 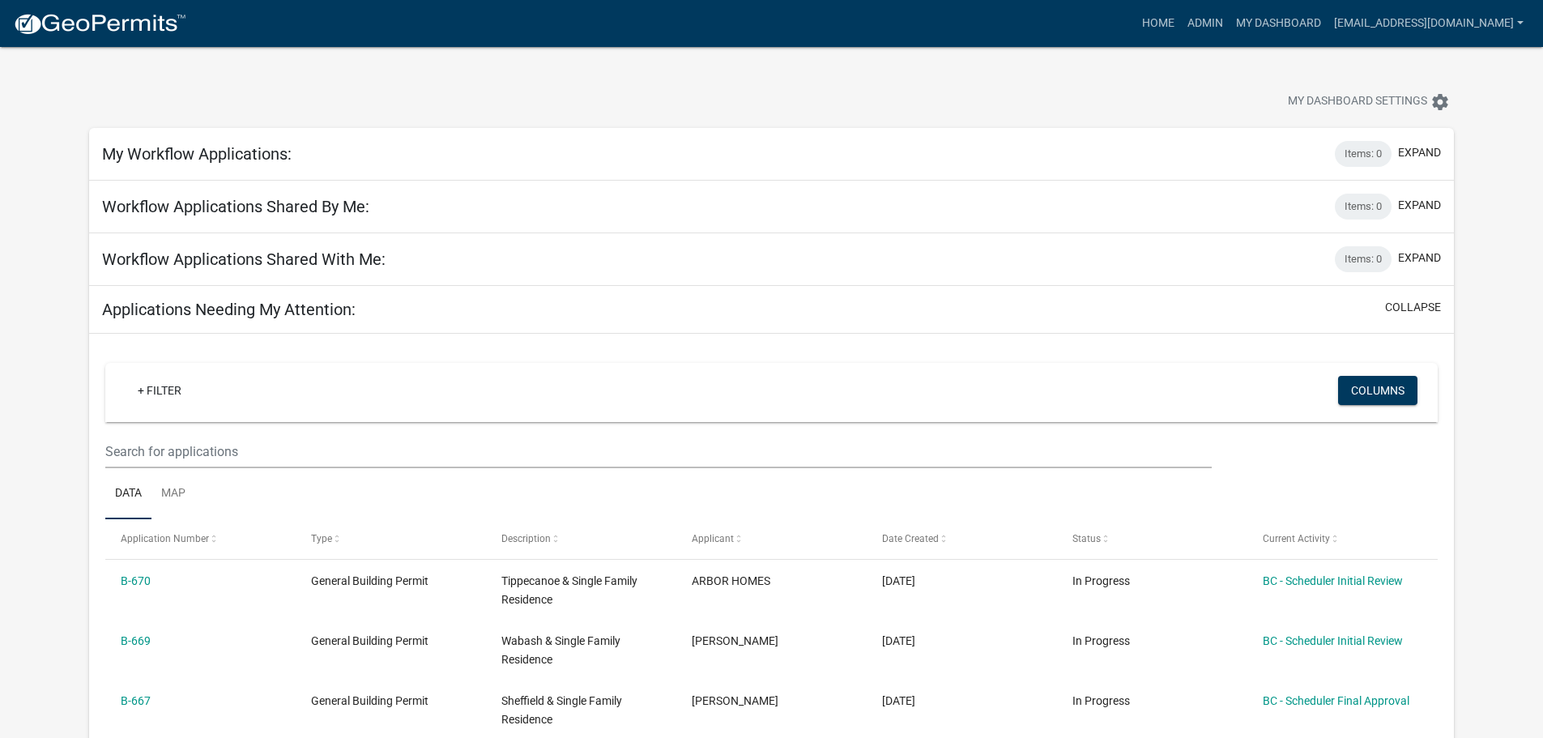 I want to click on a: Data, so click(x=128, y=494).